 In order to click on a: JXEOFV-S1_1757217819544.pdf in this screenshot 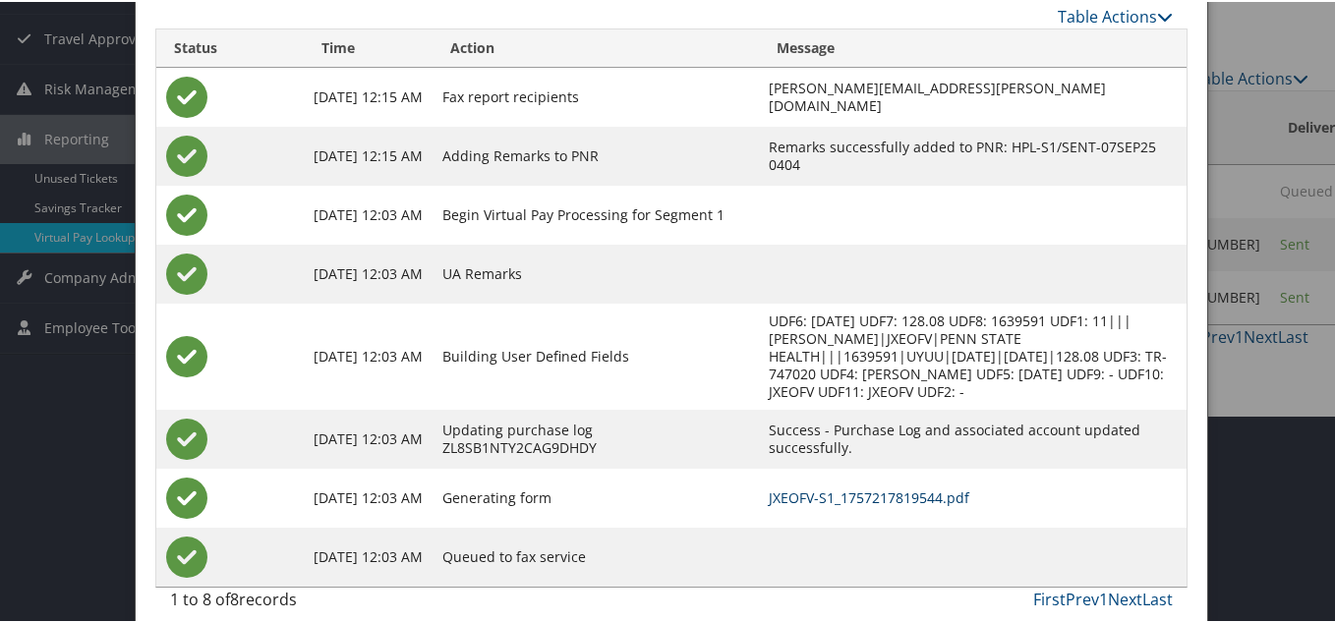, I will do `click(869, 495)`.